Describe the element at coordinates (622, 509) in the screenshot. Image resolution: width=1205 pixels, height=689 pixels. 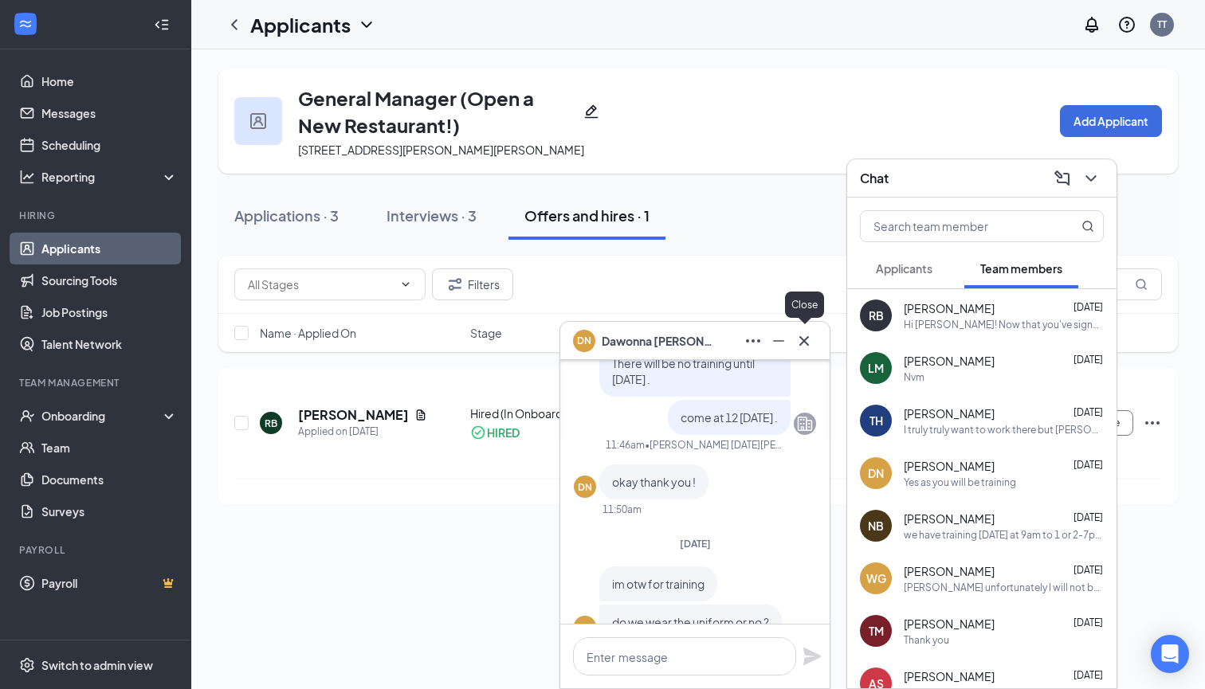
I see `div: 11:50am` at that location.